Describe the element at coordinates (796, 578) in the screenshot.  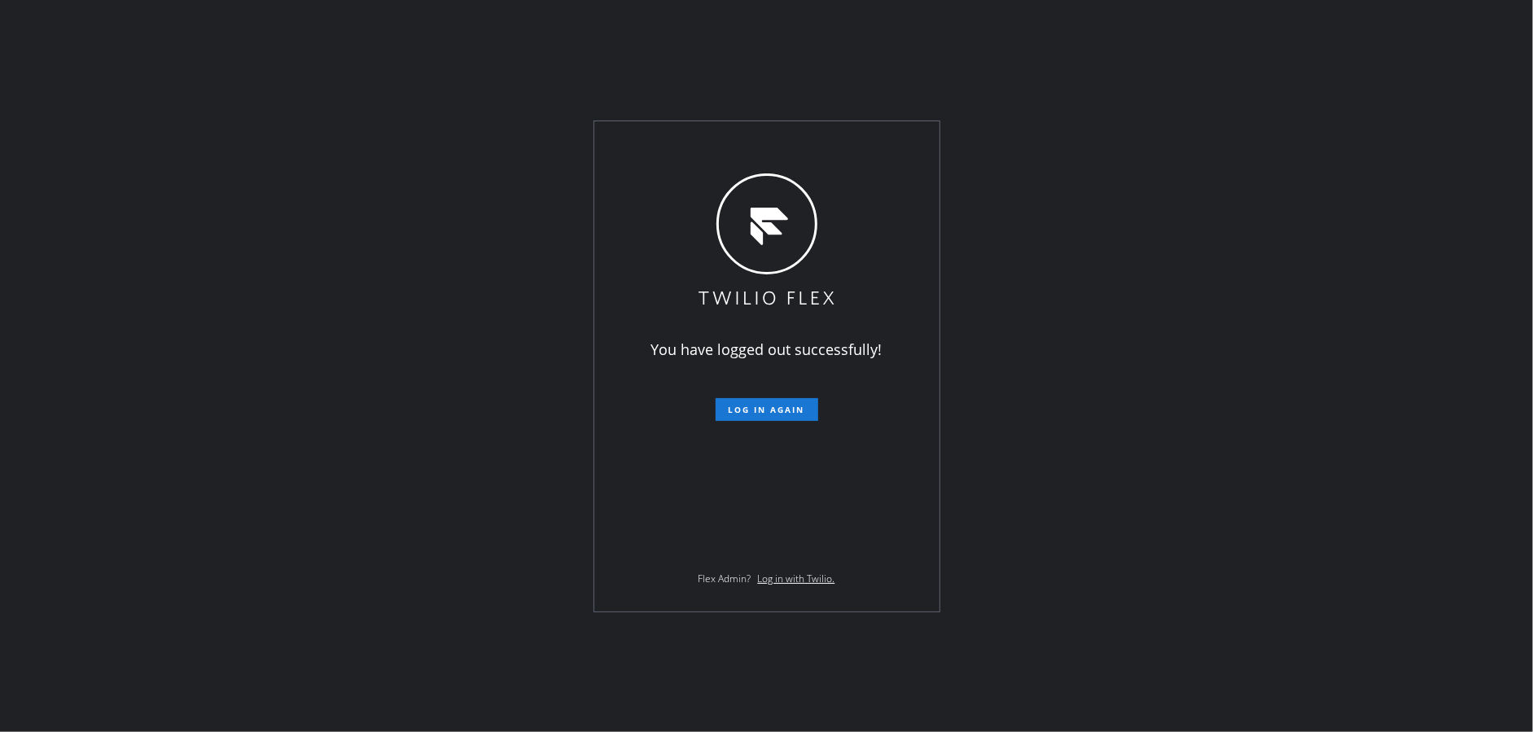
I see `a: Log in with Twilio.` at that location.